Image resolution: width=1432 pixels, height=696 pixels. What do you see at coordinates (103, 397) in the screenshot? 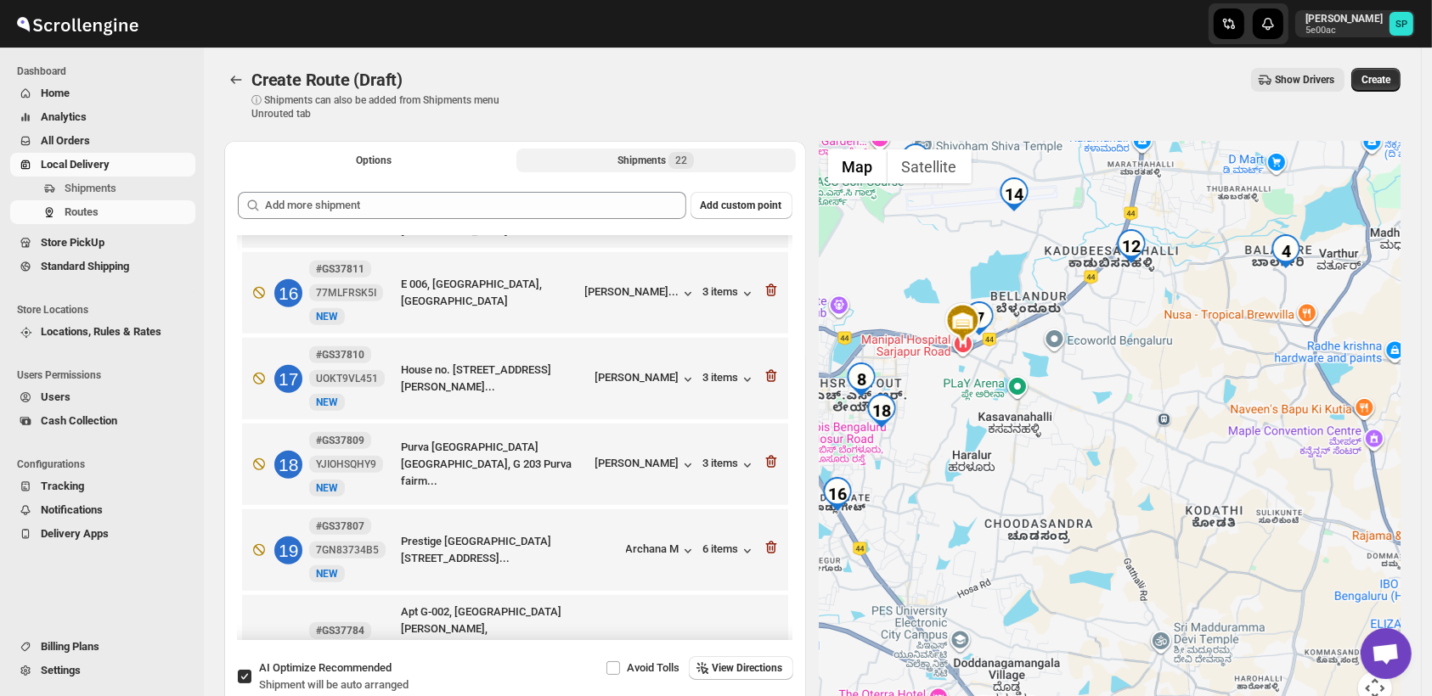
I see `button: Users` at bounding box center [103, 397].